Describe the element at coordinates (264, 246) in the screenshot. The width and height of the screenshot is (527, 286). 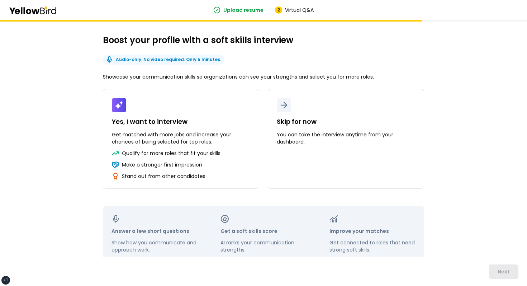
I see `p: AI ranks your communication strengths.` at that location.